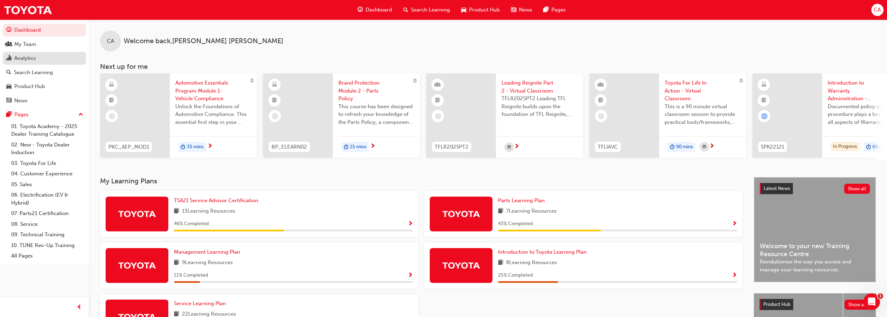  Describe the element at coordinates (9, 59) in the screenshot. I see `span: chart-icon` at that location.